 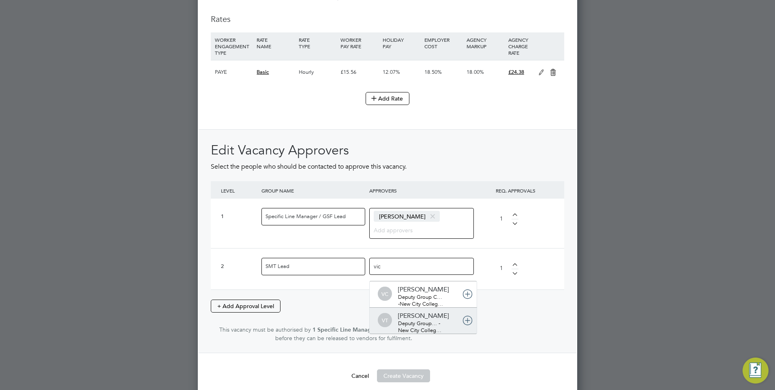 I want to click on div: Hourly, so click(x=318, y=72).